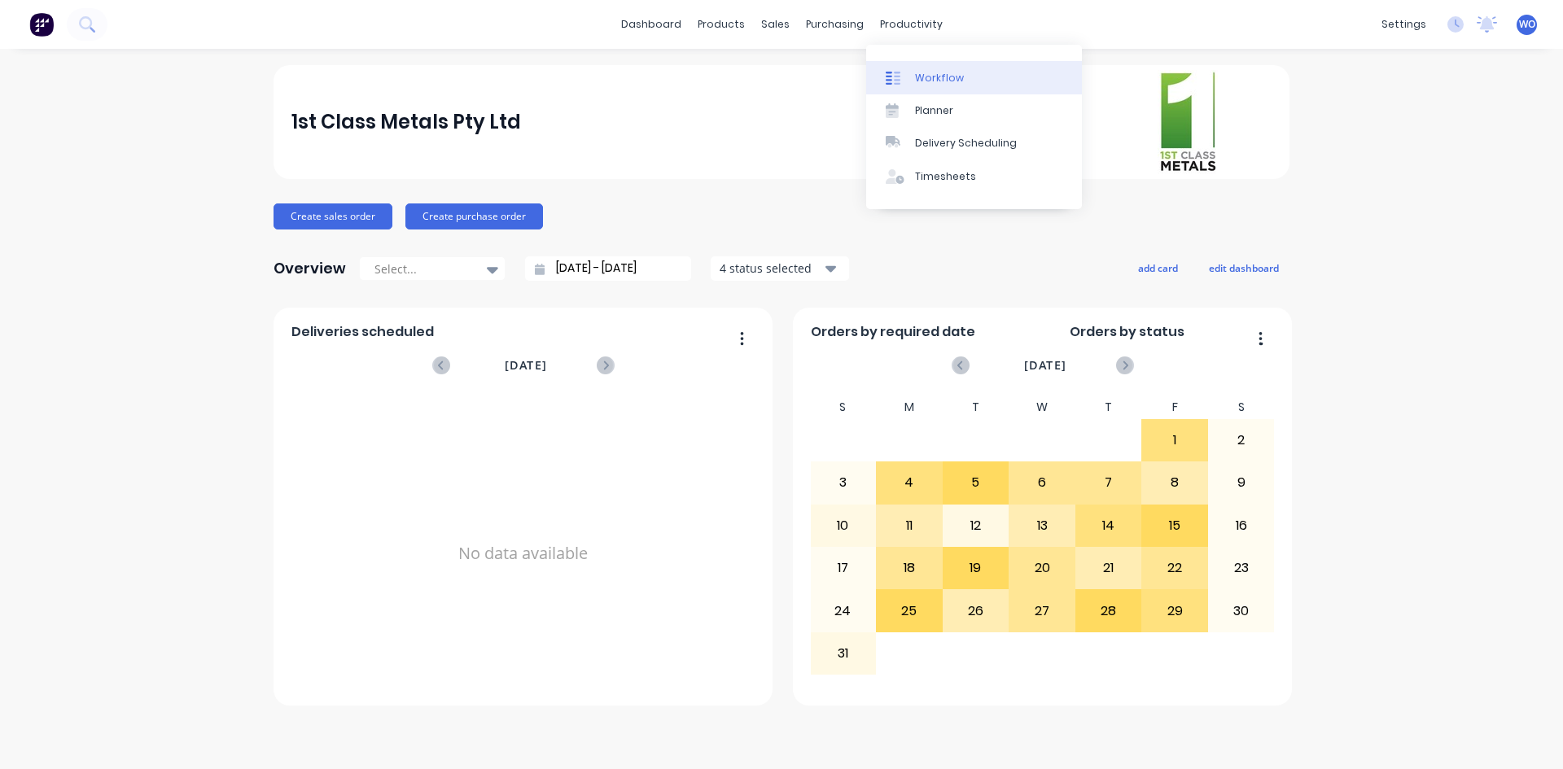 The height and width of the screenshot is (769, 1563). What do you see at coordinates (911, 24) in the screenshot?
I see `div: productivity` at bounding box center [911, 24].